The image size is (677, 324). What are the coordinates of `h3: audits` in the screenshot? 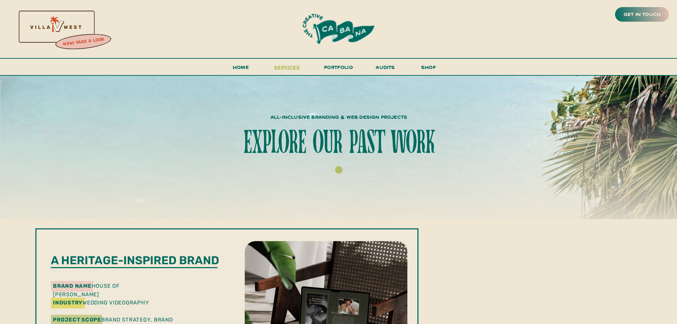 It's located at (386, 69).